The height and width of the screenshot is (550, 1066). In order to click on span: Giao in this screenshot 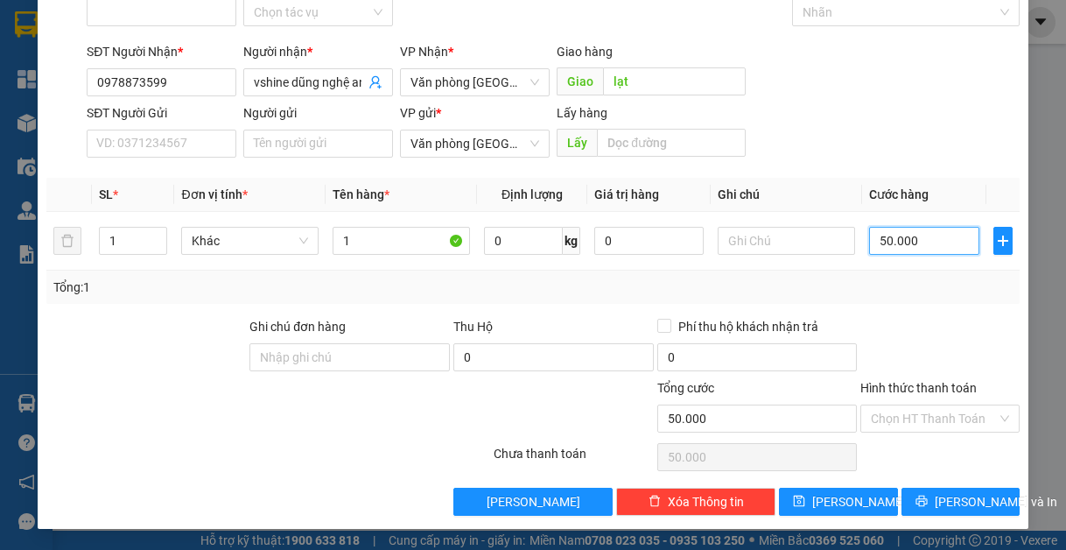, I will do `click(579, 81)`.